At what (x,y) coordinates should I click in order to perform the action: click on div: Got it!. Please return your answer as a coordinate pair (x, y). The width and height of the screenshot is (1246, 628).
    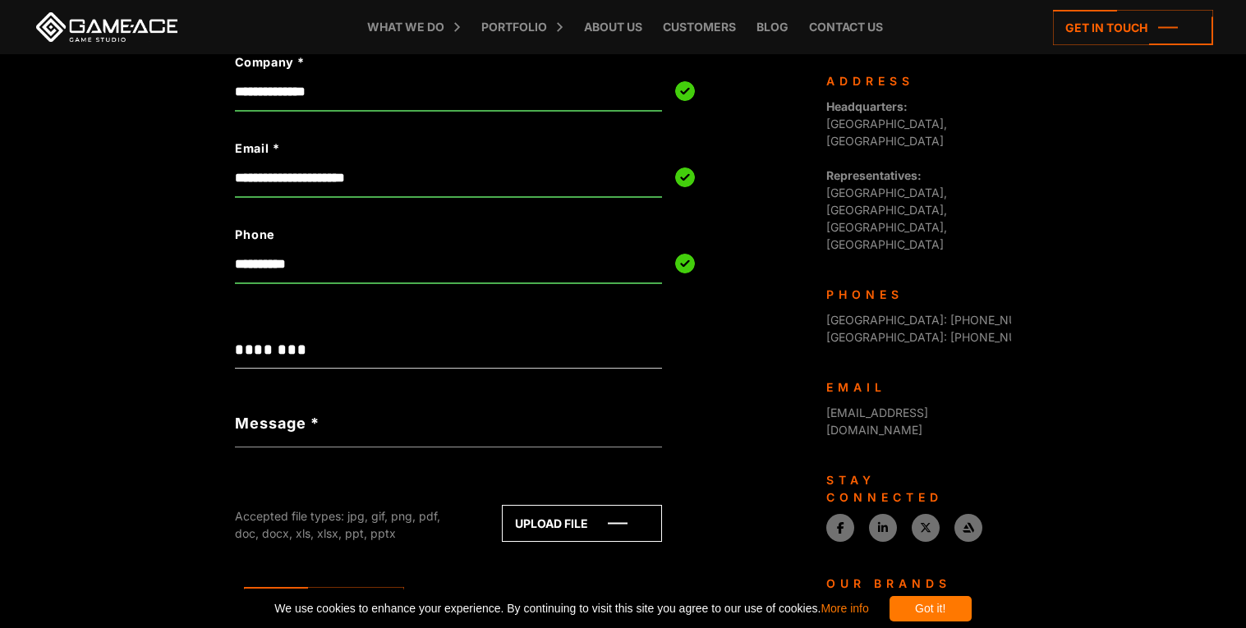
    Looking at the image, I should click on (931, 609).